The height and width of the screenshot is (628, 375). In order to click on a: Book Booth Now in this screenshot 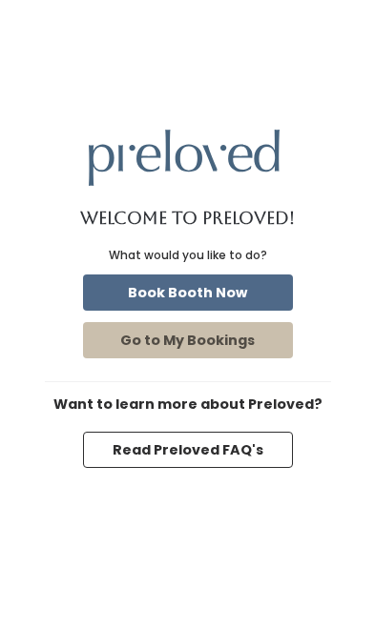, I will do `click(188, 293)`.